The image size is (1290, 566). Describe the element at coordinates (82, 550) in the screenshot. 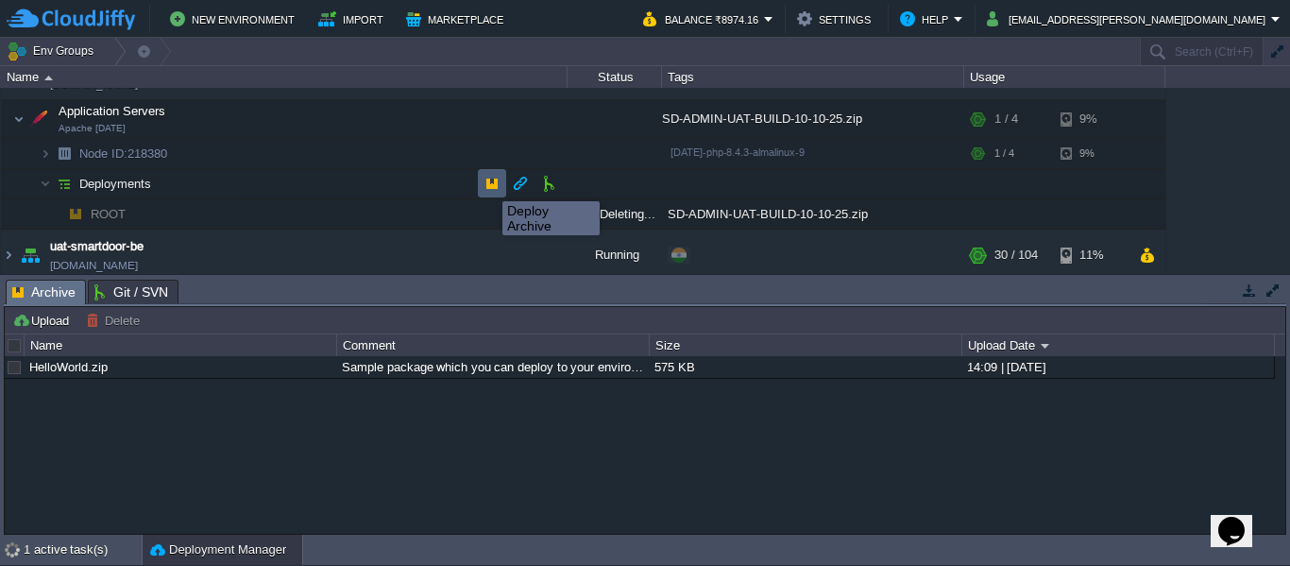

I see `div: 1 active task(s)` at that location.